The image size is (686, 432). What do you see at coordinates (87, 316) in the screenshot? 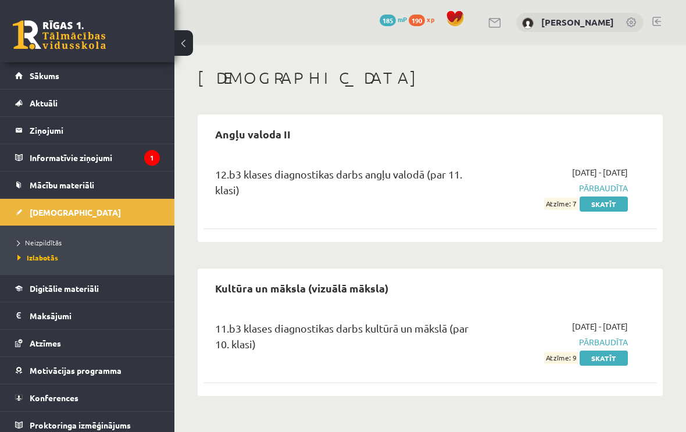
I see `a: Maksājumi` at bounding box center [87, 316].